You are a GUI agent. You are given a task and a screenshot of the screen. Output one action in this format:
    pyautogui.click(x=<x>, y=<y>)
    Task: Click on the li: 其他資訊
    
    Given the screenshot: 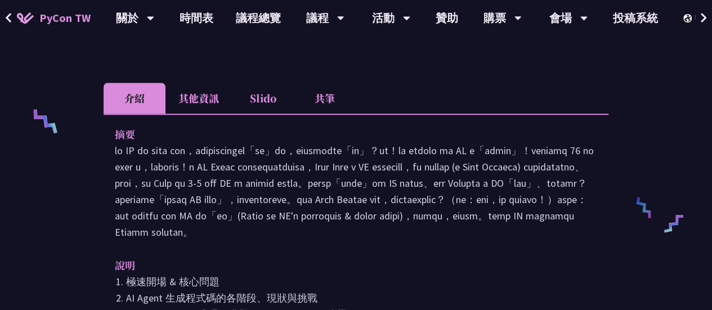 What is the action you would take?
    pyautogui.click(x=199, y=98)
    